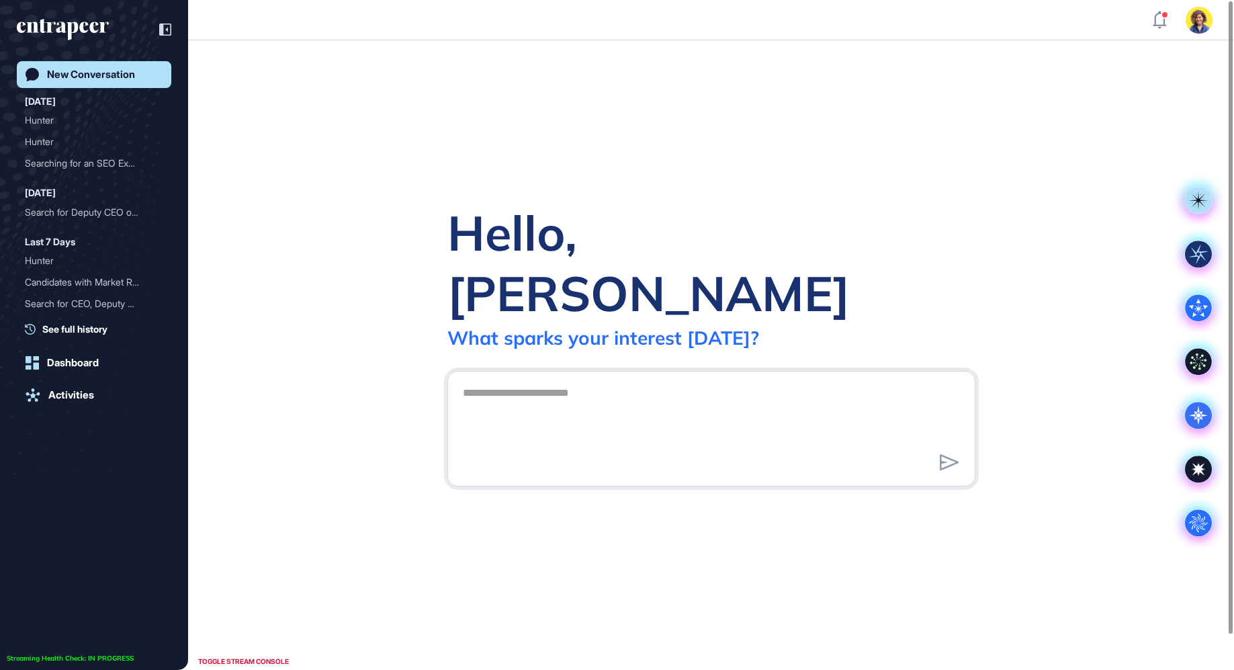 This screenshot has width=1234, height=670. I want to click on img: user-avatar, so click(1199, 20).